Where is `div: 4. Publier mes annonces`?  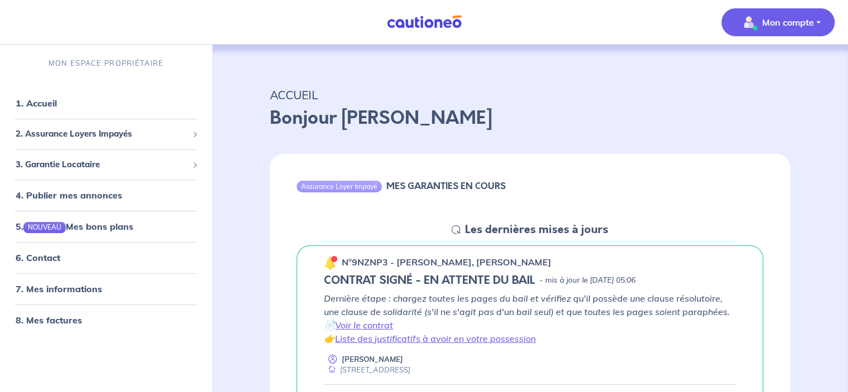 div: 4. Publier mes annonces is located at coordinates (106, 195).